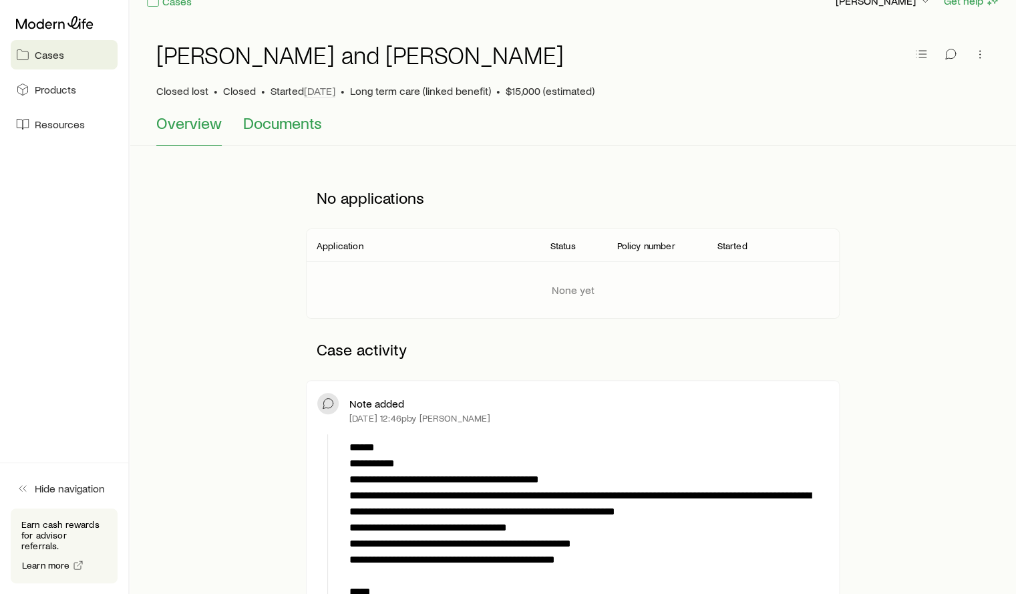  I want to click on a: Products, so click(64, 89).